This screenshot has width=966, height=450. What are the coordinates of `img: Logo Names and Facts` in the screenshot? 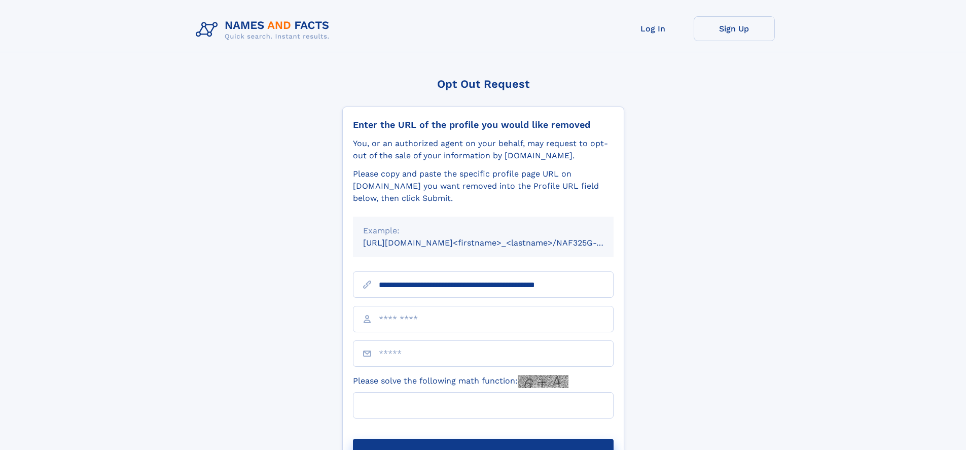 It's located at (265, 30).